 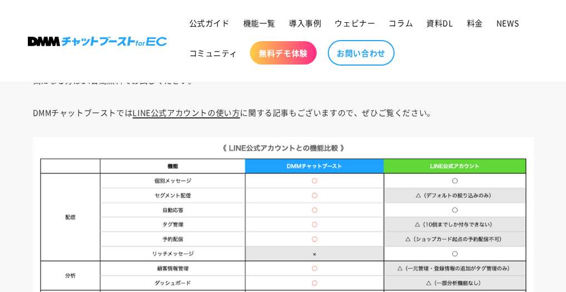 What do you see at coordinates (508, 23) in the screenshot?
I see `a: NEWS` at bounding box center [508, 23].